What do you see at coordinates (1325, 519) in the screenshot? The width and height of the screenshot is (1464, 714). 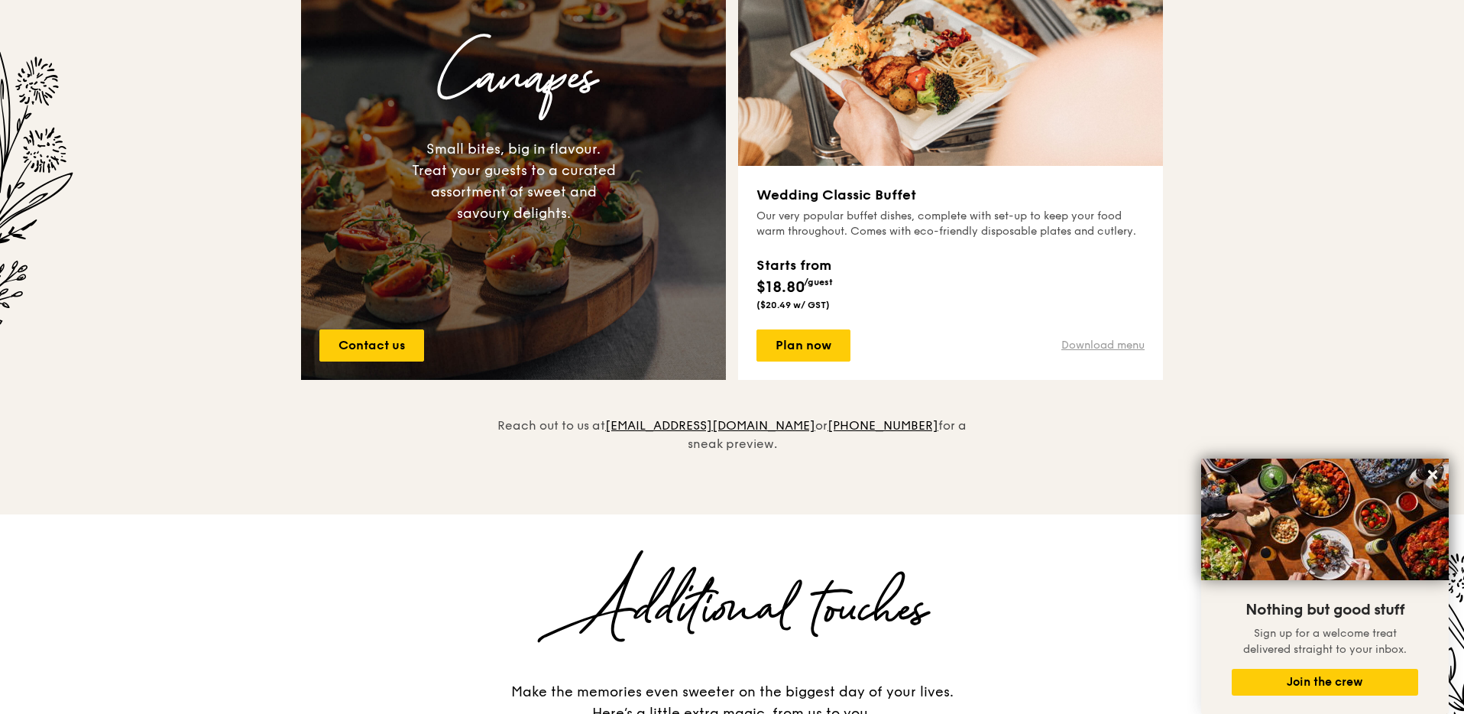 I see `img: DSC07876-Edit02-Large.jpeg` at bounding box center [1325, 519].